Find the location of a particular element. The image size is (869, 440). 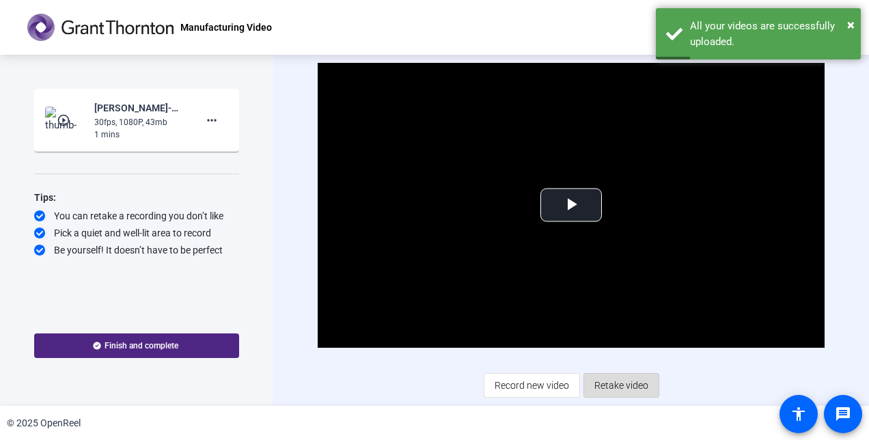

span: Finish and complete is located at coordinates (141, 346).